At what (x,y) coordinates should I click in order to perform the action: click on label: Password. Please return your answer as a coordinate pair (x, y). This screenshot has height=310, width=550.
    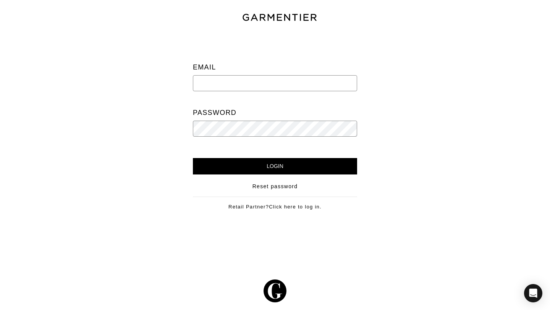
    Looking at the image, I should click on (215, 113).